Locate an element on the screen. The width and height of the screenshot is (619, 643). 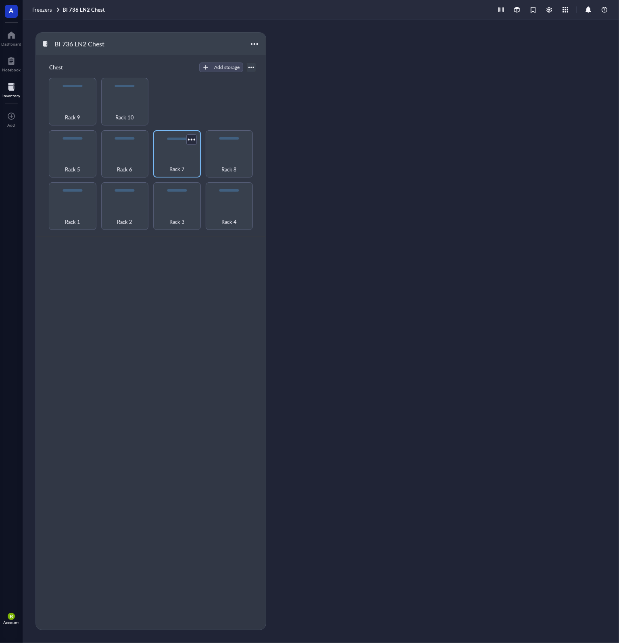
div: Dashboard is located at coordinates (11, 44).